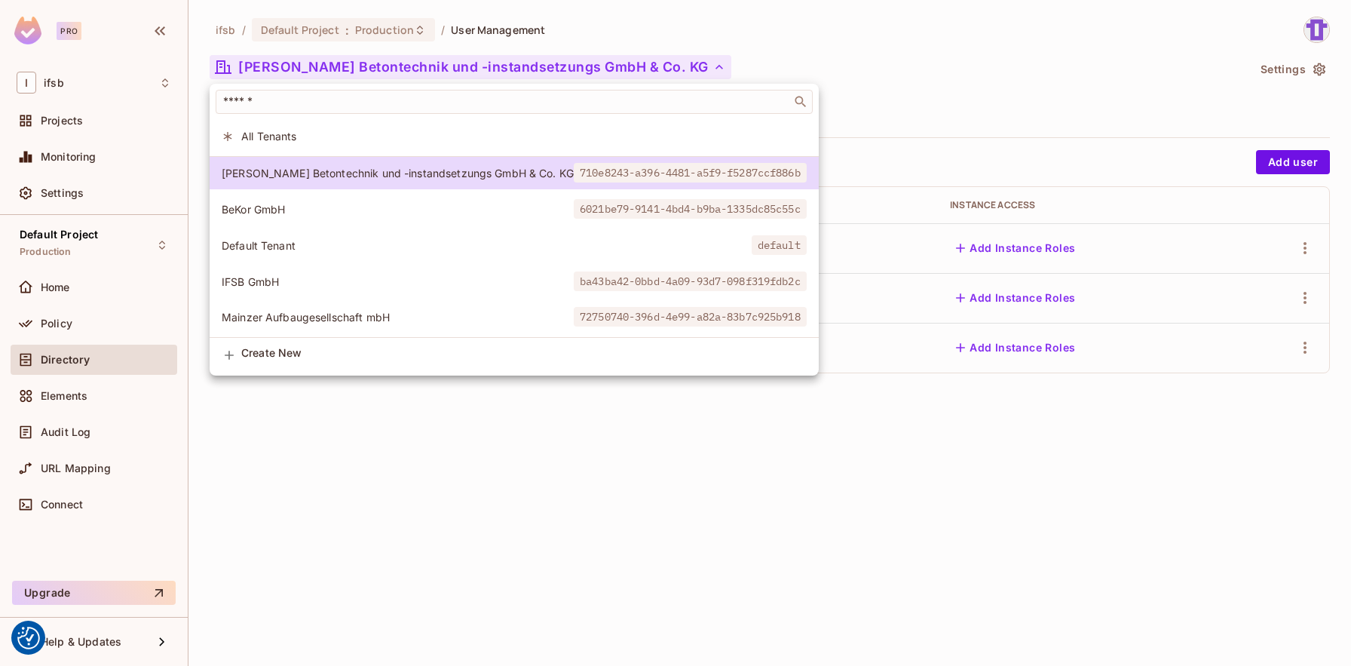 Image resolution: width=1351 pixels, height=666 pixels. What do you see at coordinates (524, 353) in the screenshot?
I see `span: Create New` at bounding box center [524, 353].